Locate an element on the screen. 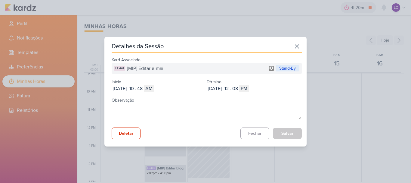 The image size is (411, 183). button: Deletar is located at coordinates (126, 133).